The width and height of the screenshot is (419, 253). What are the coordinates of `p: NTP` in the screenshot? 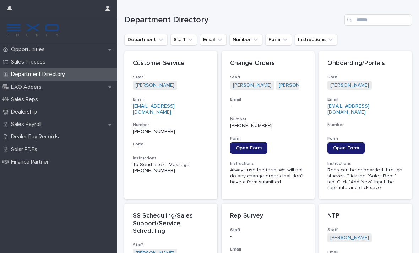 It's located at (366, 216).